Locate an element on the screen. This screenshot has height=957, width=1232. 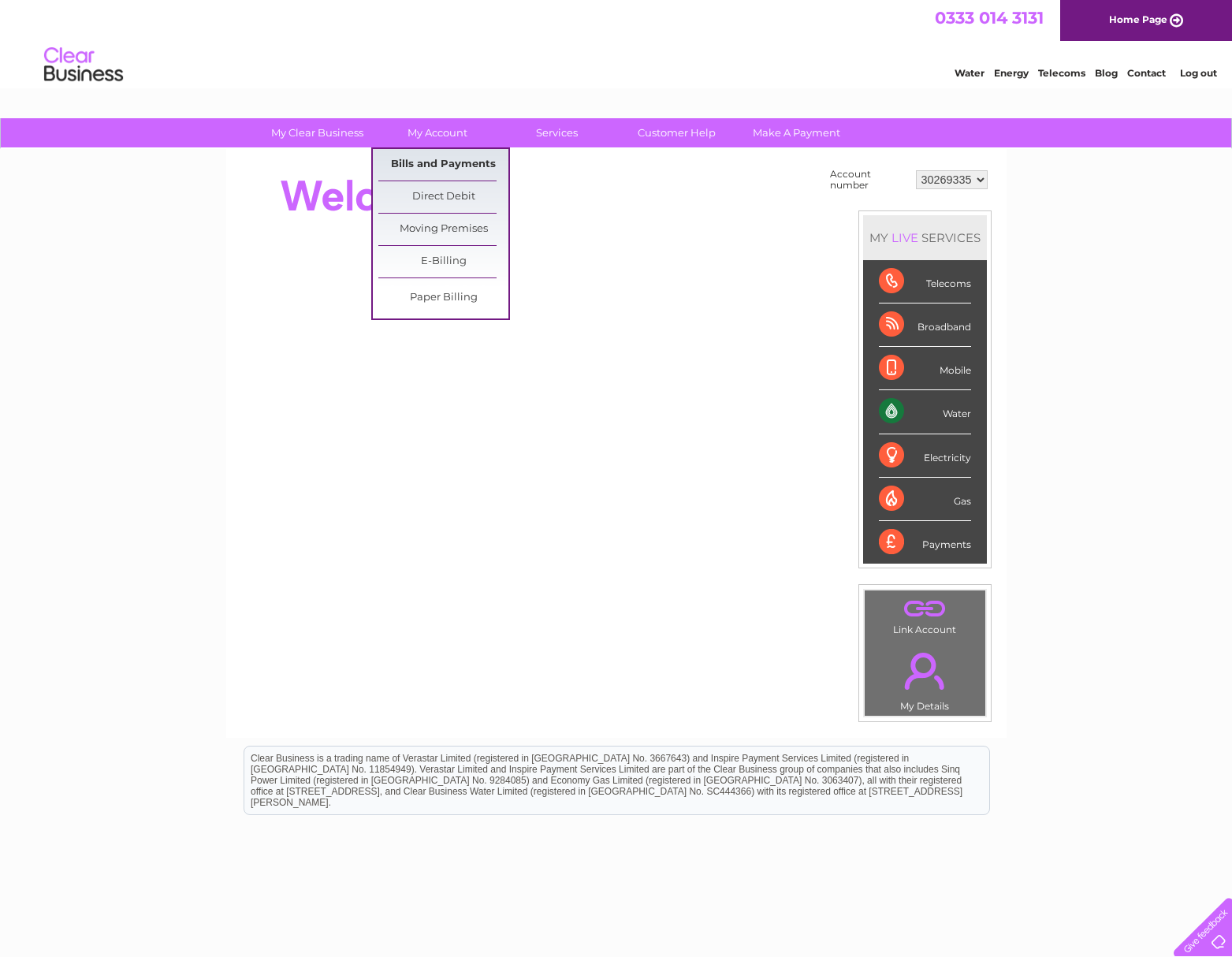
td: My Details is located at coordinates (925, 678).